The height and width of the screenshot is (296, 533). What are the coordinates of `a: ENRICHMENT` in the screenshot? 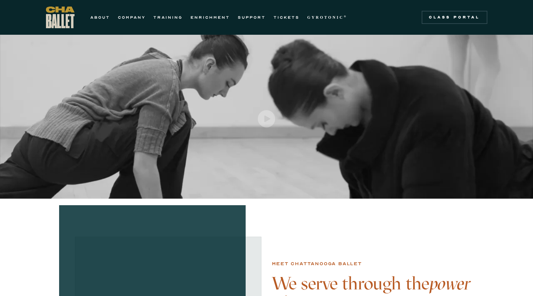 It's located at (210, 17).